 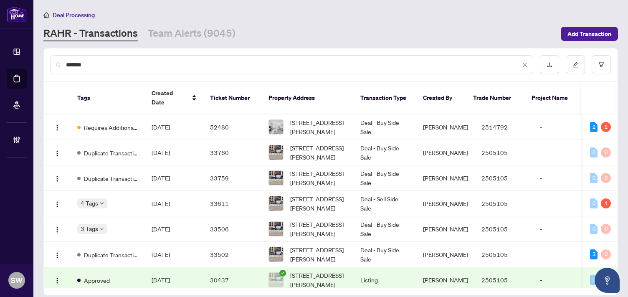 I want to click on span: home, so click(x=46, y=15).